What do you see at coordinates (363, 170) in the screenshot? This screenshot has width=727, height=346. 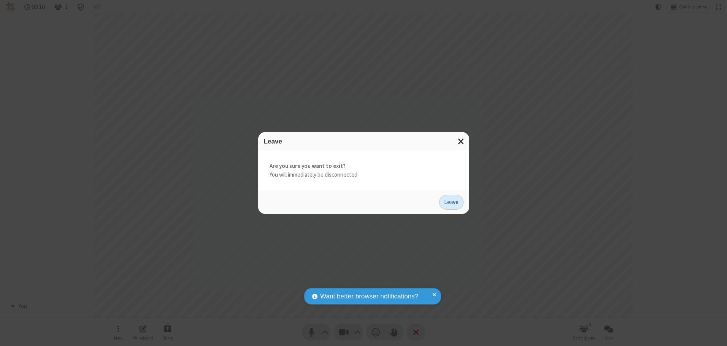 I see `div: You will immediately be disconnected.` at bounding box center [363, 170].